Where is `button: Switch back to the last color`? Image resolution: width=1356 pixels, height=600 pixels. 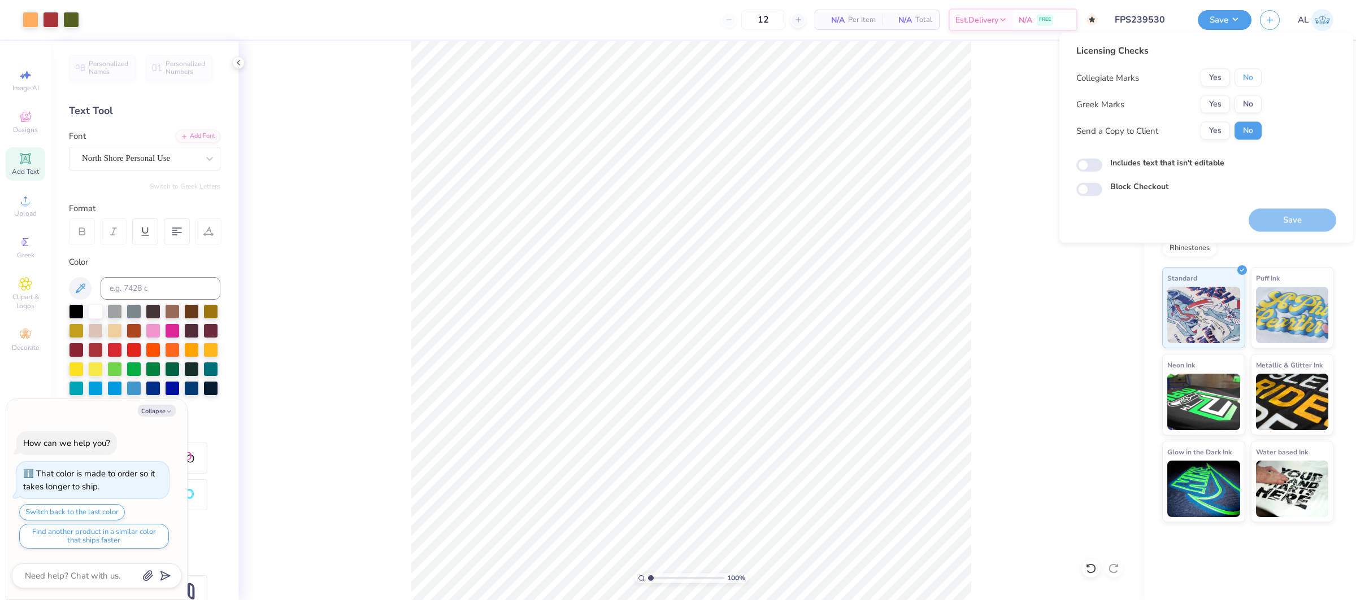 button: Switch back to the last color is located at coordinates (72, 512).